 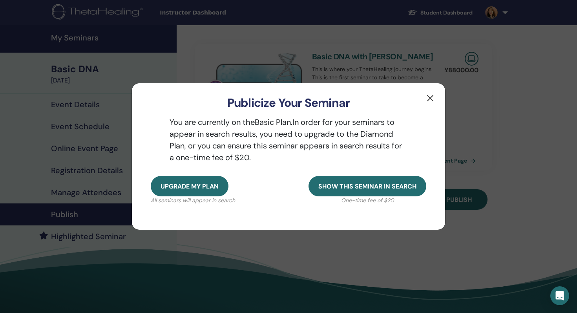 I want to click on p: You are currently on the Basic Plan. In order for your seminars to appear in search results, you ..., so click(x=289, y=140).